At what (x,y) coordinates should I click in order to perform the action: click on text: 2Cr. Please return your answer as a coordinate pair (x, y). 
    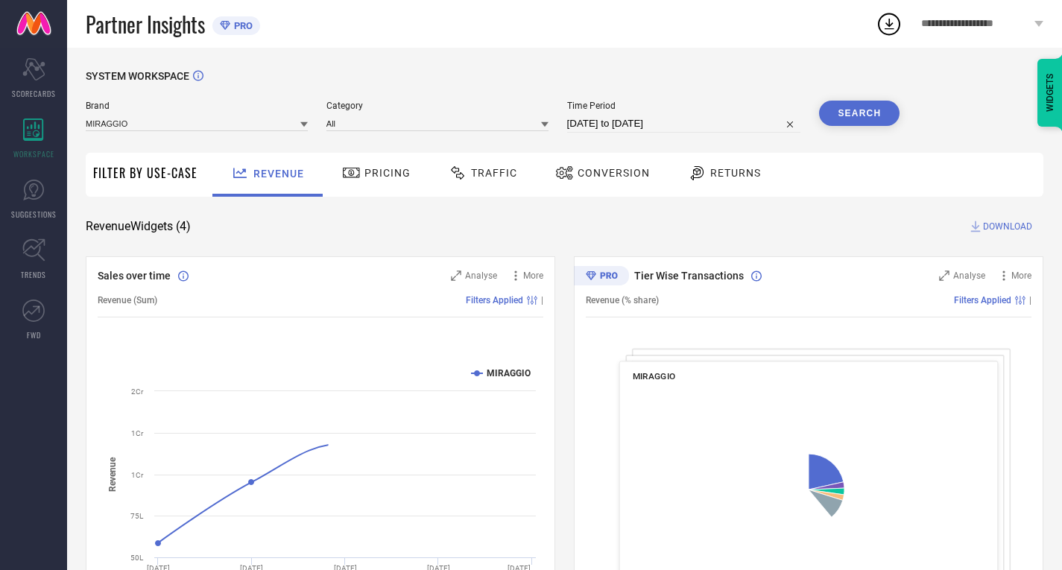
    Looking at the image, I should click on (137, 391).